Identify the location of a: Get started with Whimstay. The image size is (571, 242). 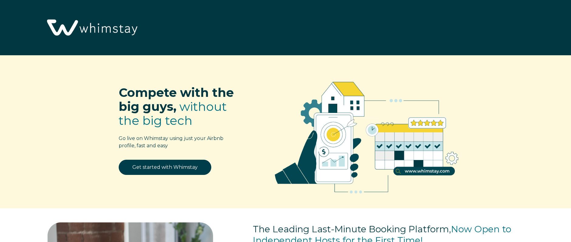
(165, 167).